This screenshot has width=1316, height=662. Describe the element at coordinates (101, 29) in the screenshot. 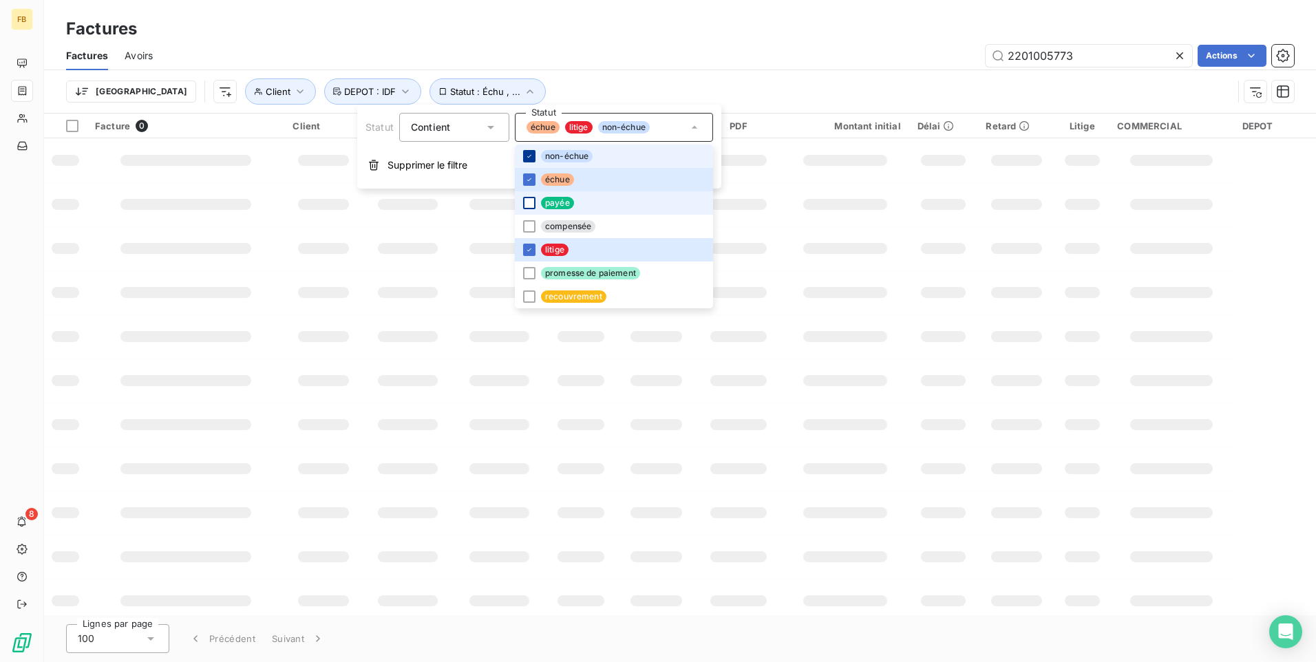

I see `h3: Factures` at that location.